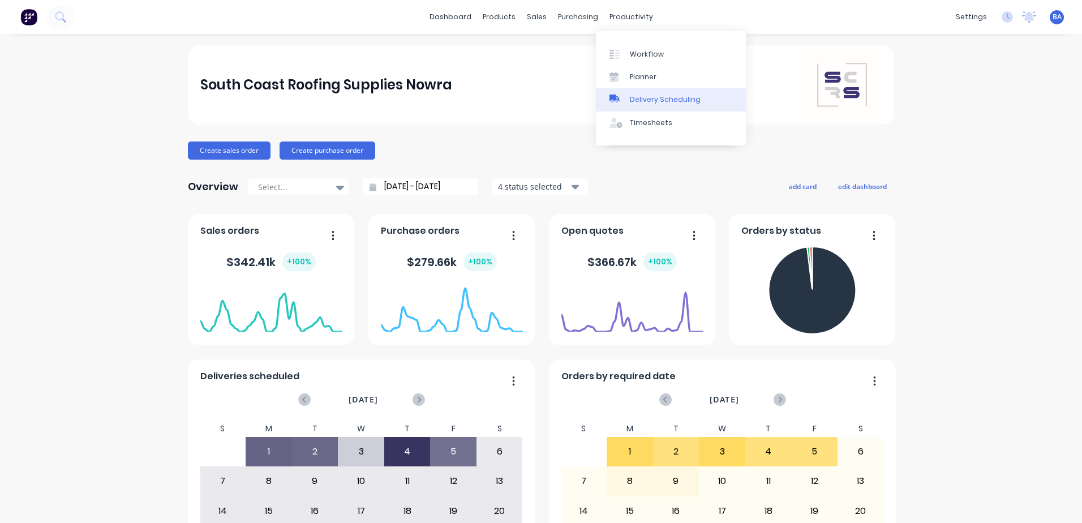 The height and width of the screenshot is (523, 1082). Describe the element at coordinates (665, 100) in the screenshot. I see `div: Delivery Scheduling` at that location.